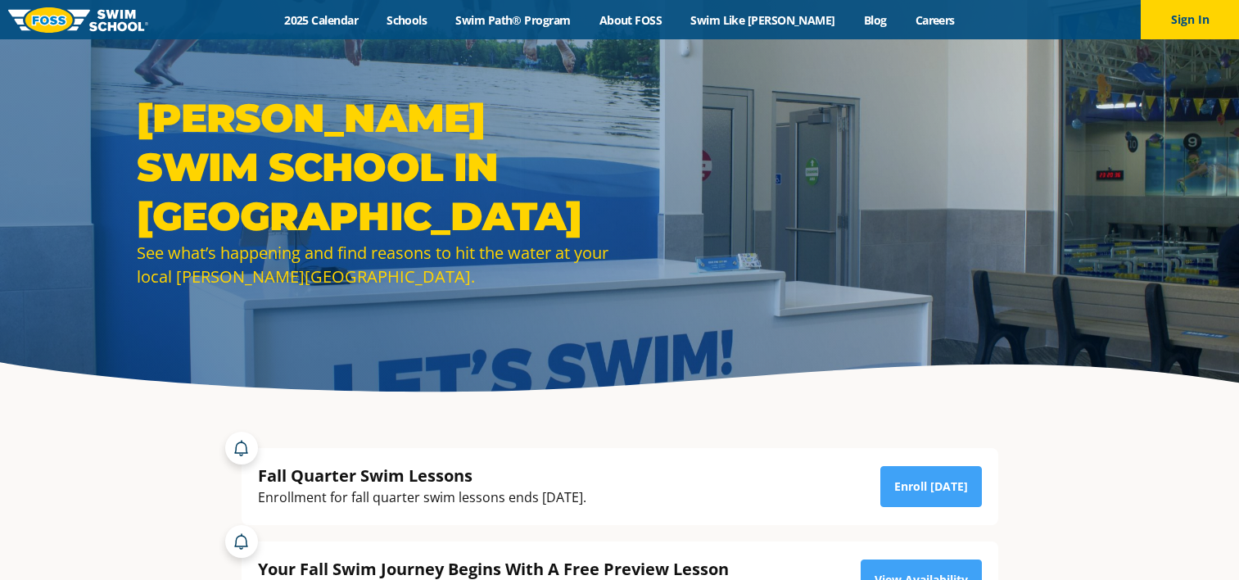  I want to click on div: Your Fall Swim Journey Begins With A Free Preview Lesson, so click(532, 568).